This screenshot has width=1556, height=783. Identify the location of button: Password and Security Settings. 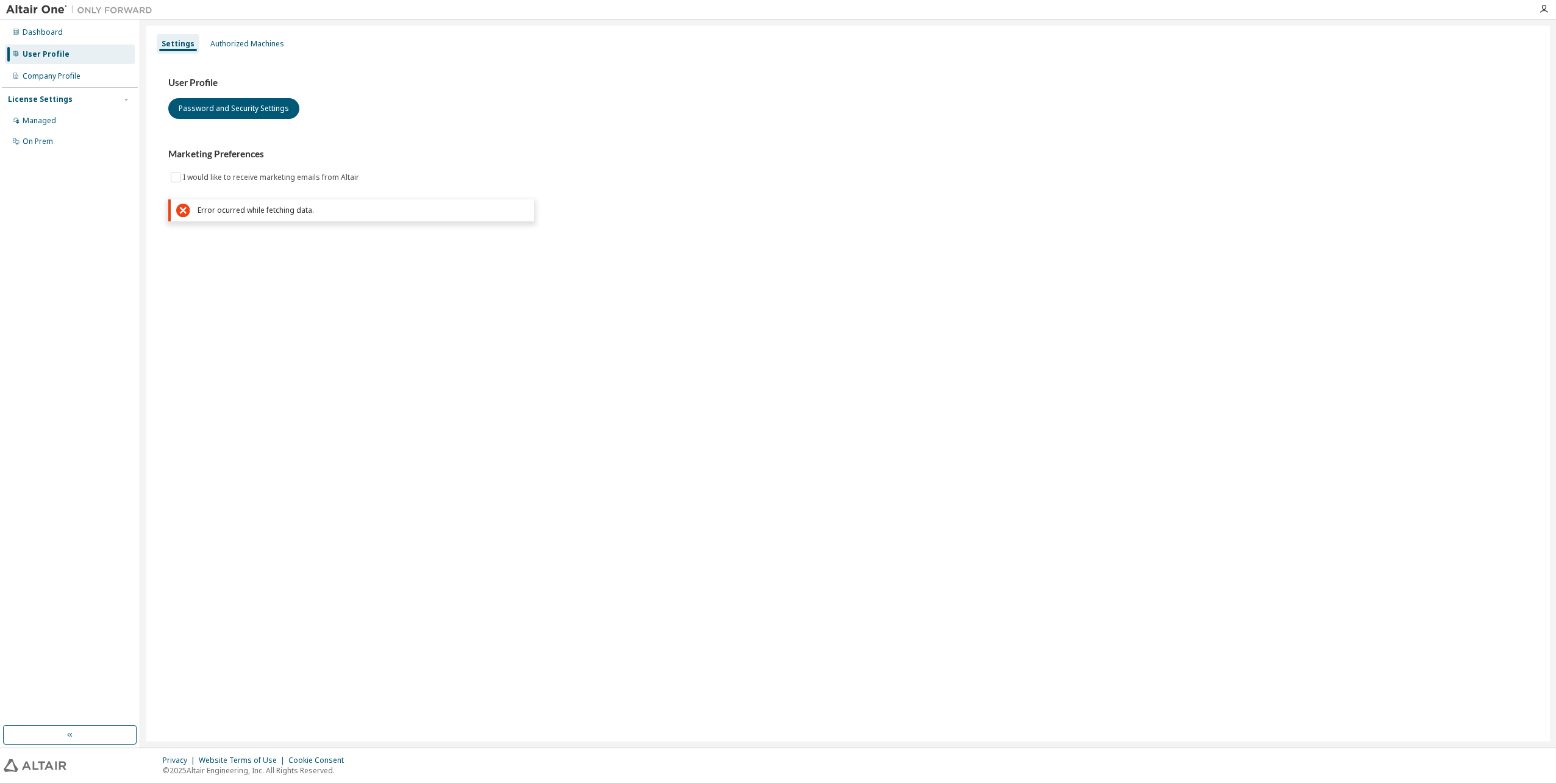
(234, 109).